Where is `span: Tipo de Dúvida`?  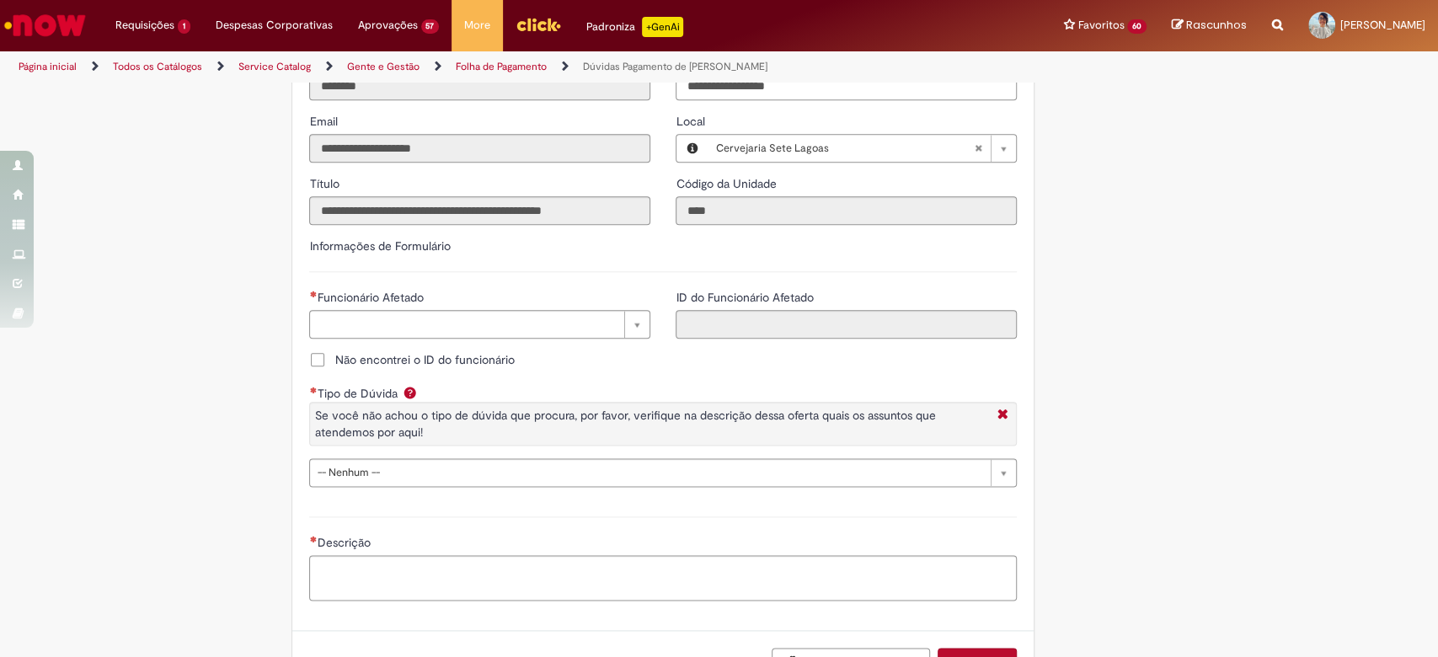
span: Tipo de Dúvida is located at coordinates (358, 393).